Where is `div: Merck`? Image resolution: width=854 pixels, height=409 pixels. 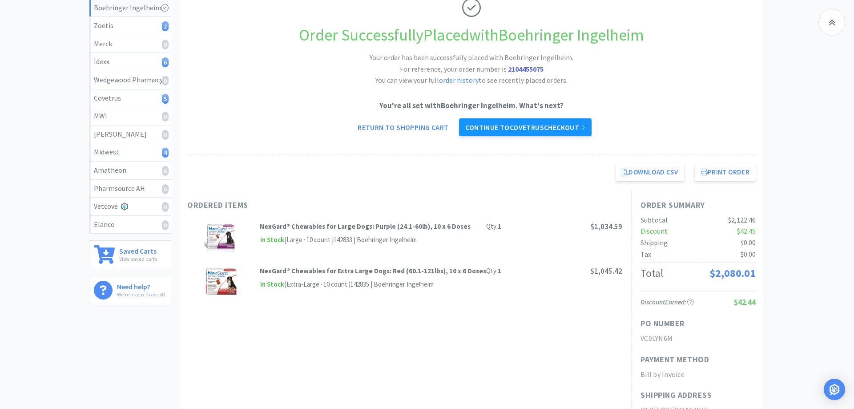 div: Merck is located at coordinates (130, 44).